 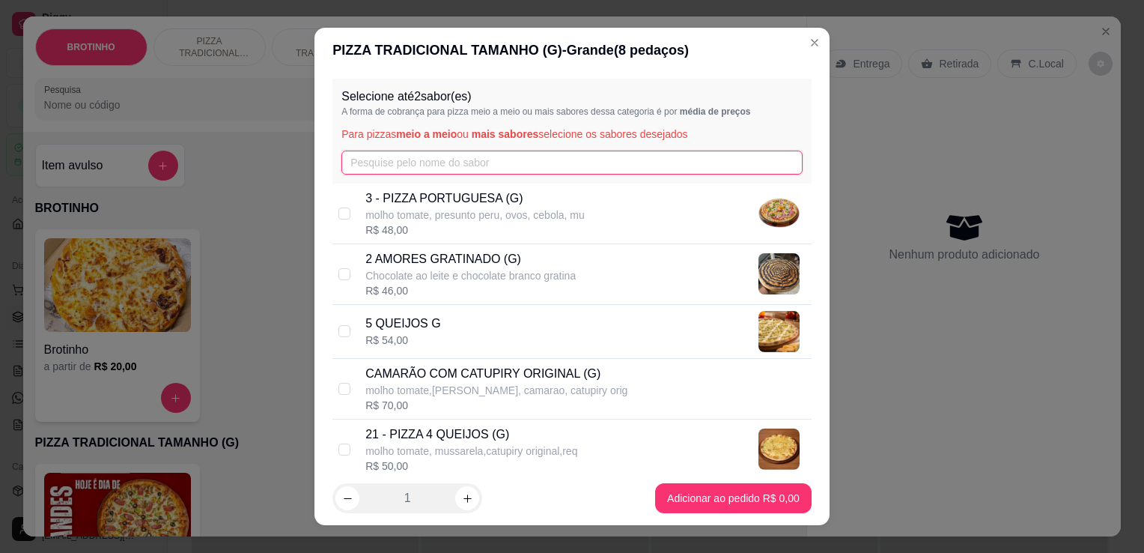 What do you see at coordinates (471, 434) in the screenshot?
I see `p: 21 - PIZZA 4 QUEIJOS (G)` at bounding box center [471, 434].